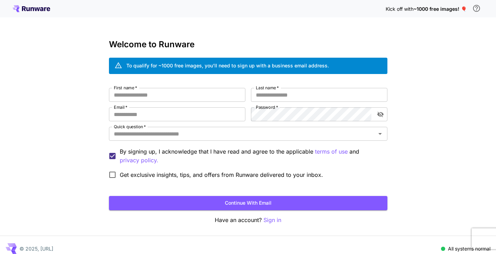 The height and width of the screenshot is (254, 496). What do you see at coordinates (331, 152) in the screenshot?
I see `p: terms of use` at bounding box center [331, 152].